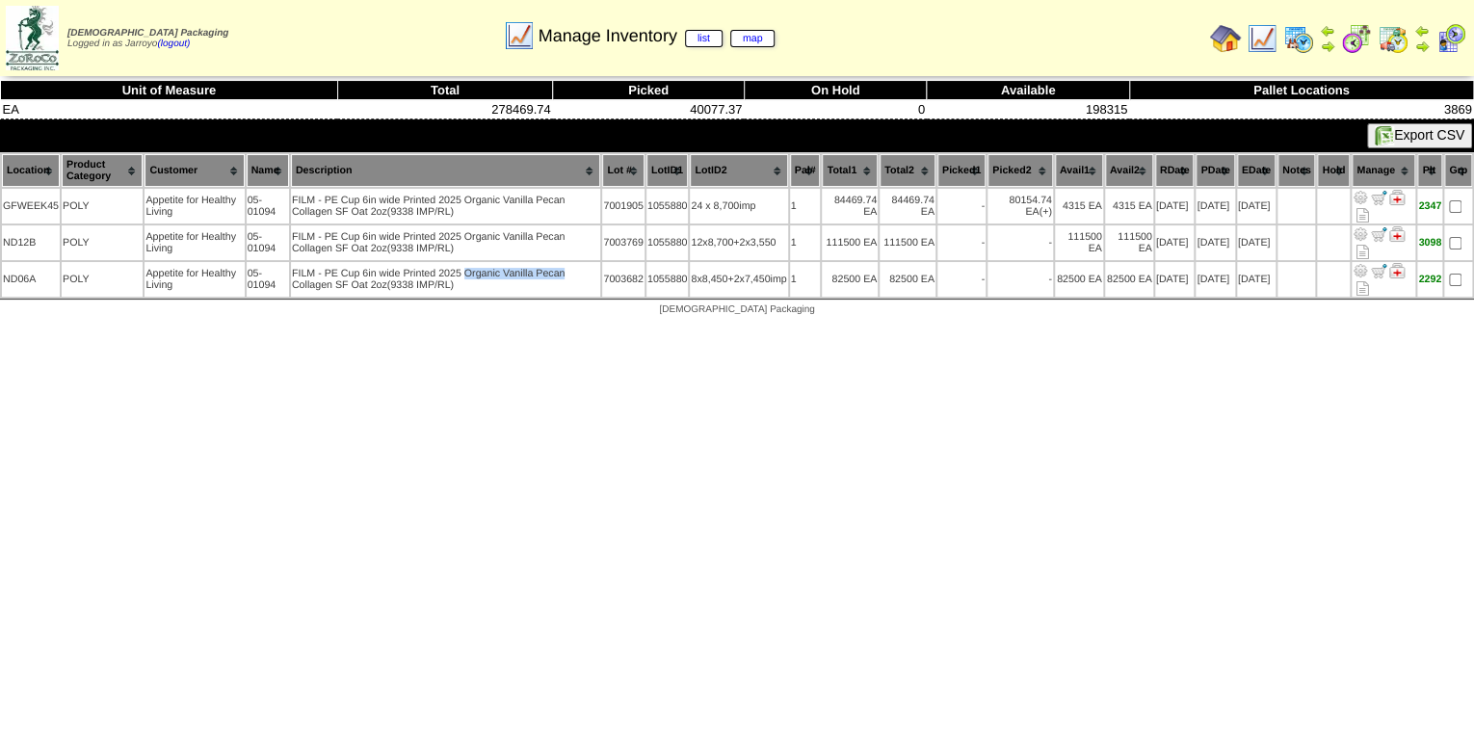  Describe the element at coordinates (102, 170) in the screenshot. I see `th: Product Category` at that location.